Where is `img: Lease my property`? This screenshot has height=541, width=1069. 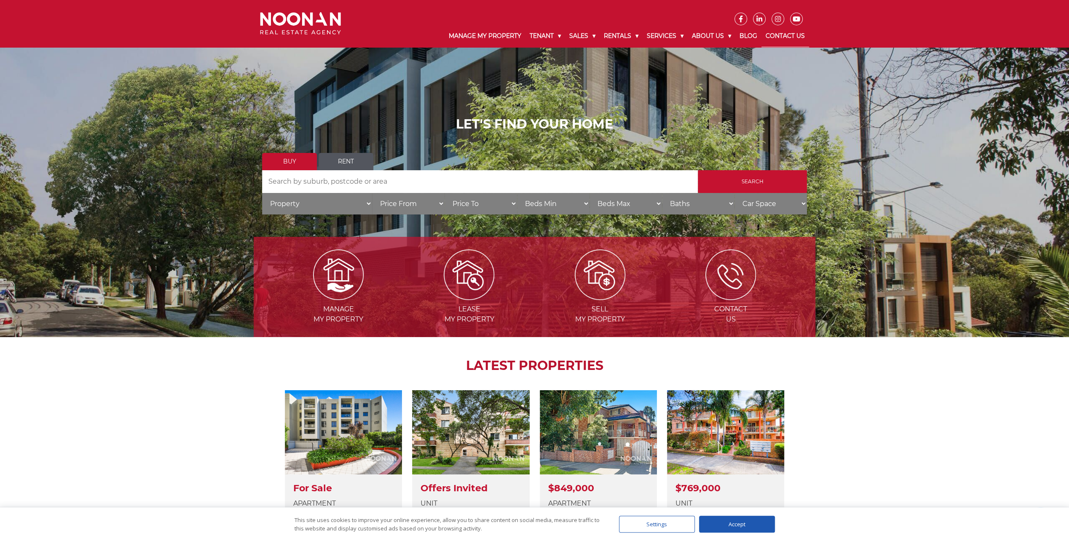 img: Lease my property is located at coordinates (469, 275).